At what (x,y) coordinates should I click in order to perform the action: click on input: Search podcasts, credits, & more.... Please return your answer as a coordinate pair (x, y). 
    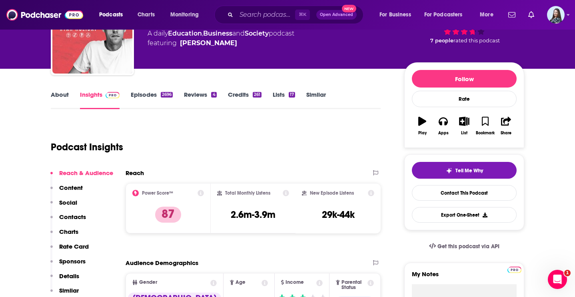
    Looking at the image, I should click on (265, 15).